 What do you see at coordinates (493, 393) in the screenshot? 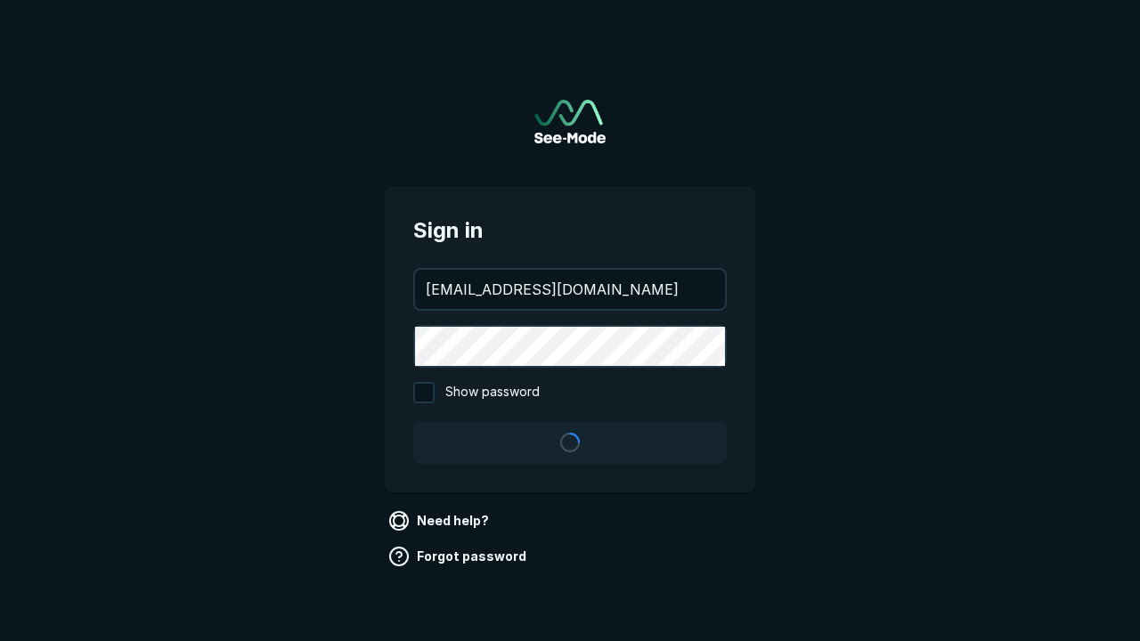
I see `span: Show password` at bounding box center [493, 393].